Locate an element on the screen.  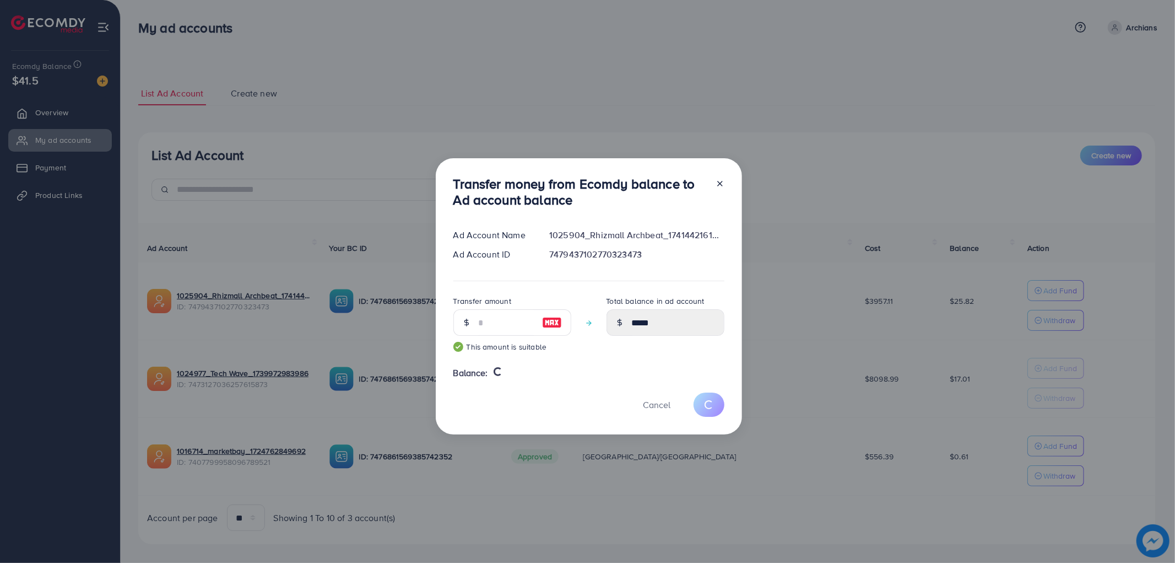
label: Total balance in ad account is located at coordinates (656, 301).